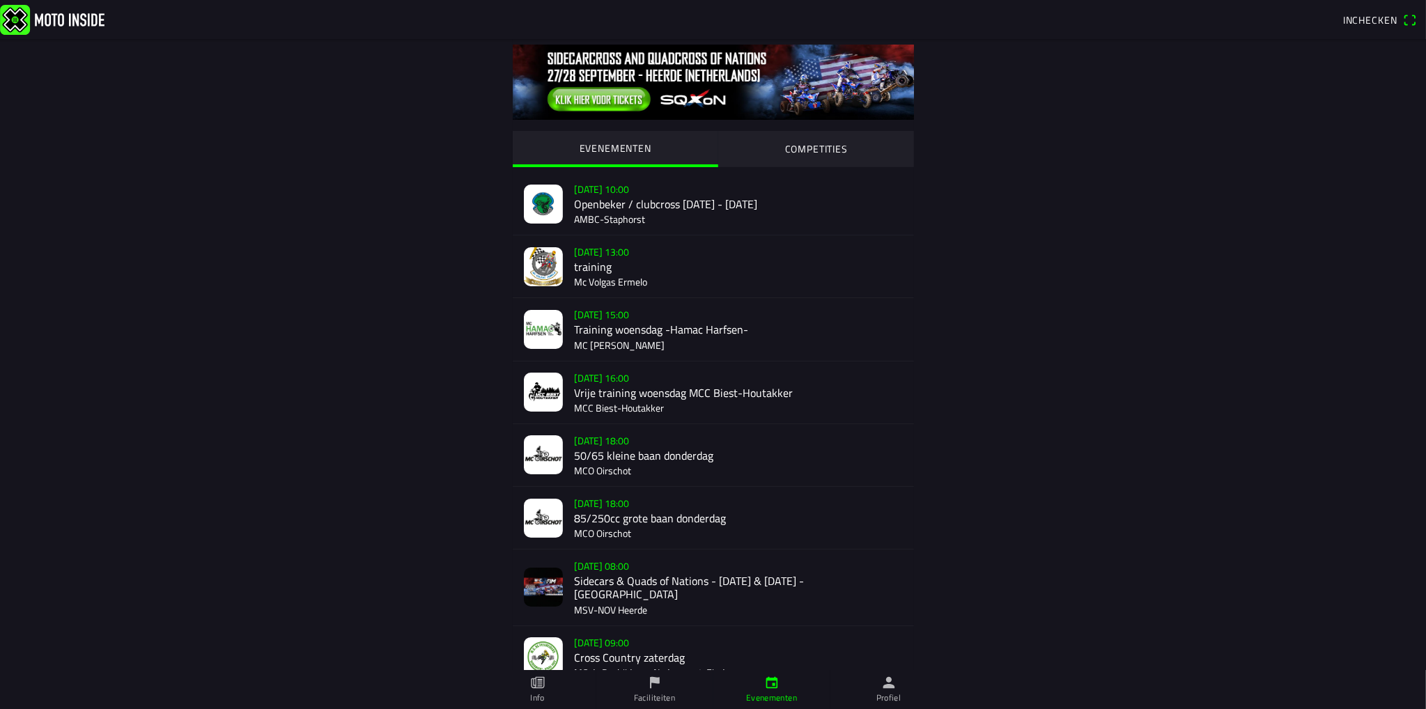  What do you see at coordinates (615, 149) in the screenshot?
I see `ion-segment-button: EVENEMENTEN` at bounding box center [615, 149].